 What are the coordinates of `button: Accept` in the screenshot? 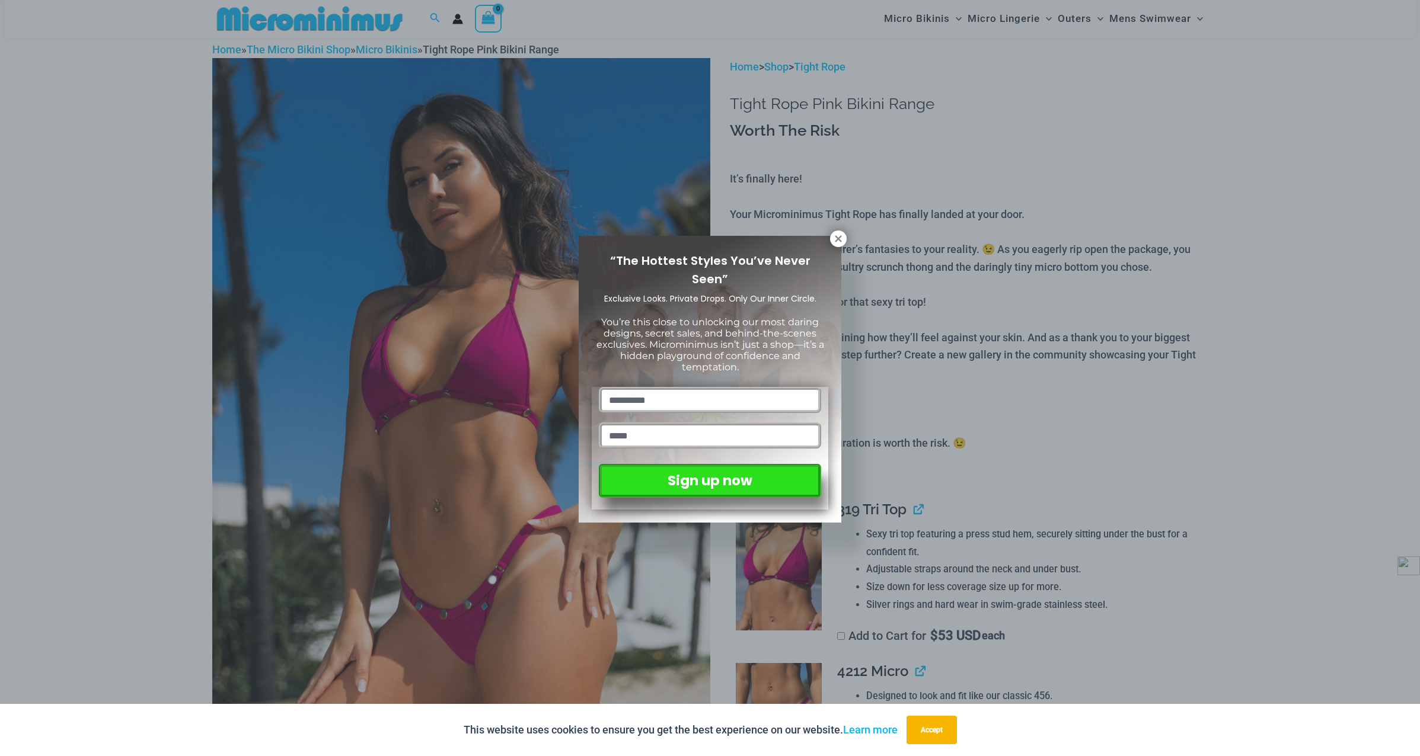 It's located at (931, 730).